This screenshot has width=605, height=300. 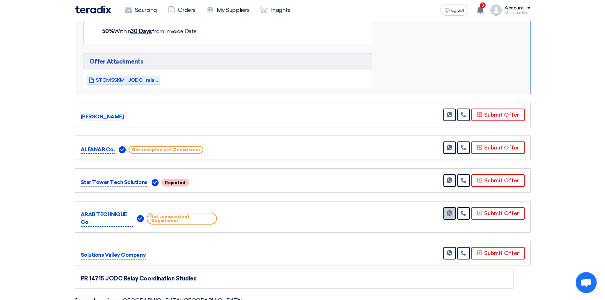 I want to click on a: Insights, so click(x=275, y=10).